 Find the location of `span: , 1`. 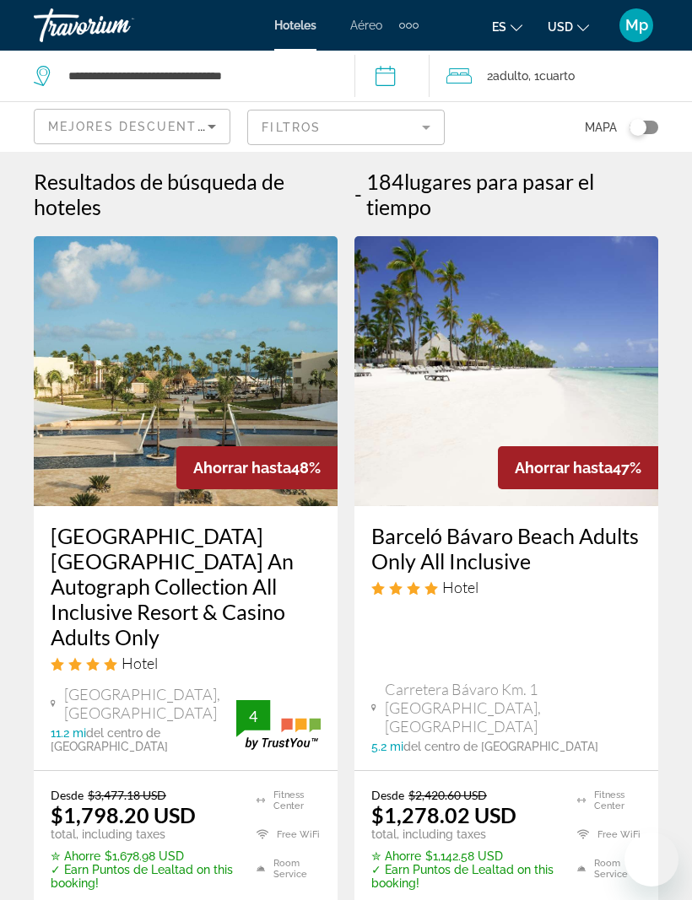

span: , 1 is located at coordinates (551, 76).